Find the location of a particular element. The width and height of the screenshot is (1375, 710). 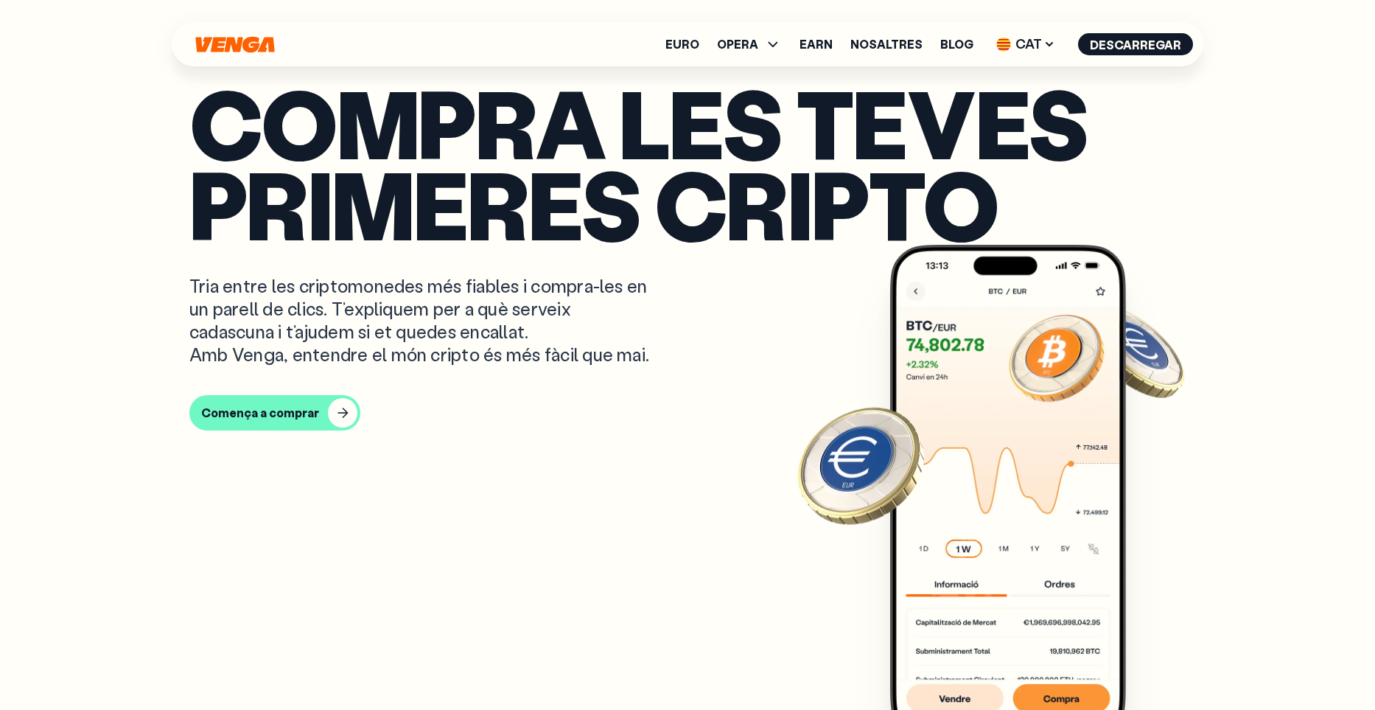

span: CAT is located at coordinates (1026, 44).